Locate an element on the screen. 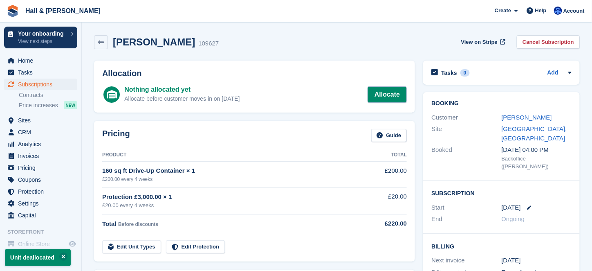  span: Price increases is located at coordinates (38, 105).